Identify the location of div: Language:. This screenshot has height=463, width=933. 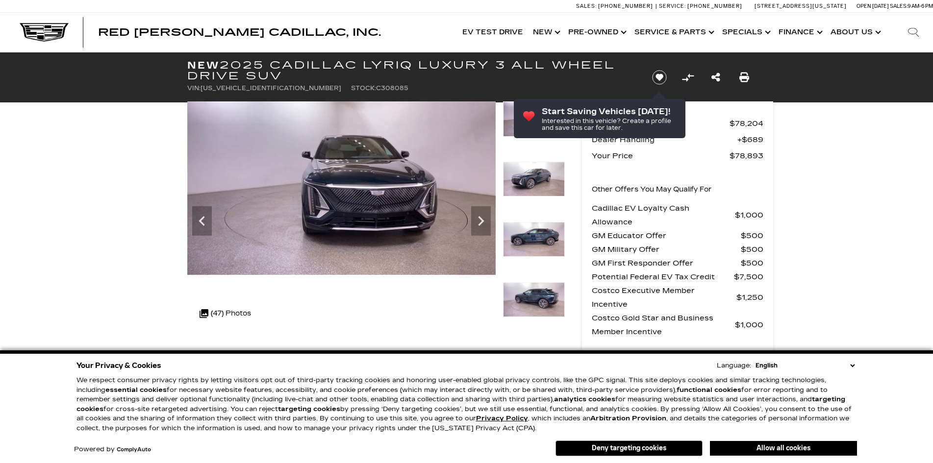
(734, 366).